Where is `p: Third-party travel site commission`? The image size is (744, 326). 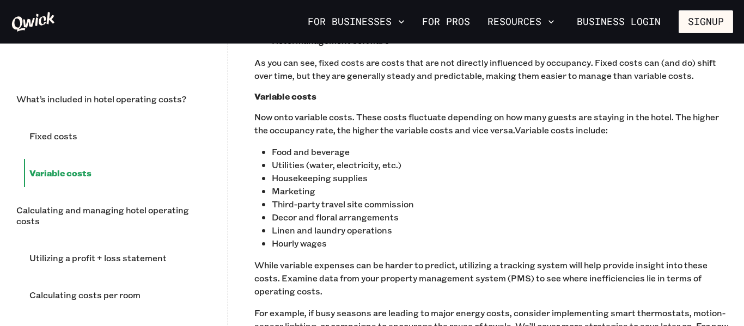
p: Third-party travel site commission is located at coordinates (502, 204).